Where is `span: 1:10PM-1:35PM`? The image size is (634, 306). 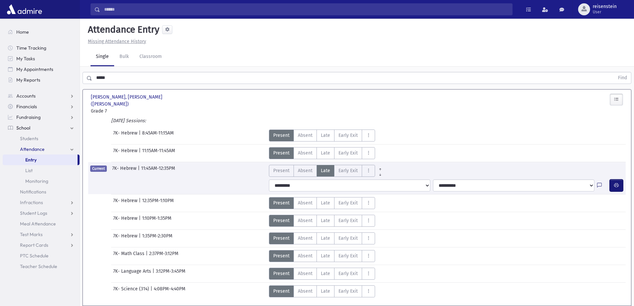 span: 1:10PM-1:35PM is located at coordinates (157, 221).